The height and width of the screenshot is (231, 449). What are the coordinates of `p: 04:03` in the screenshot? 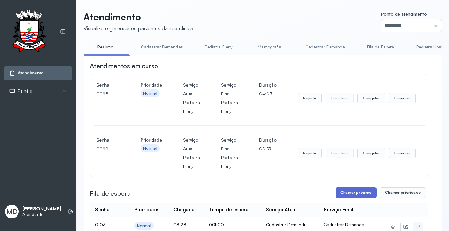 It's located at (268, 94).